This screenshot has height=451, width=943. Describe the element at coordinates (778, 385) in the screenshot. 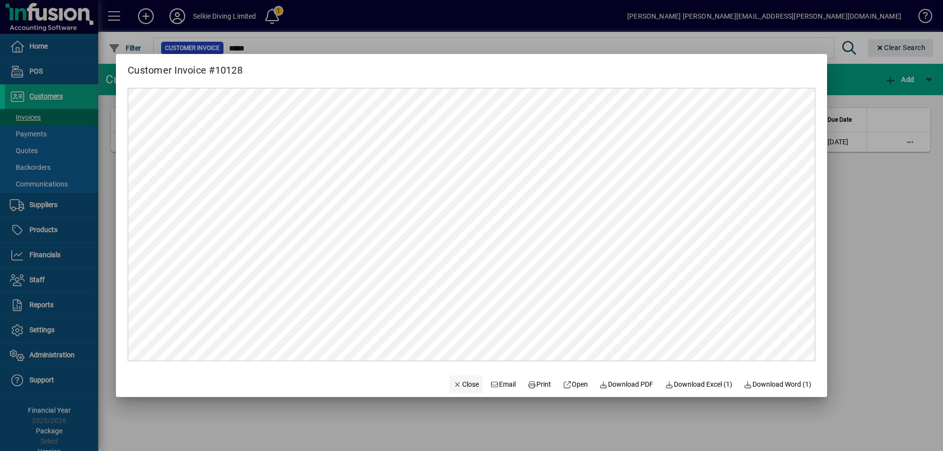

I see `span: Download Word (1)` at that location.